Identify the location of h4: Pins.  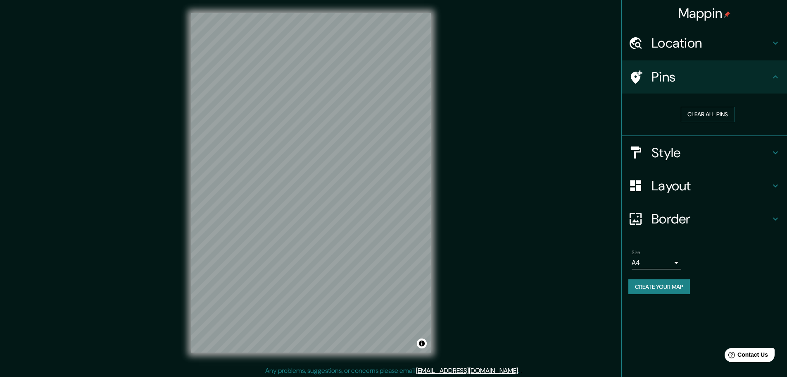
(711, 77).